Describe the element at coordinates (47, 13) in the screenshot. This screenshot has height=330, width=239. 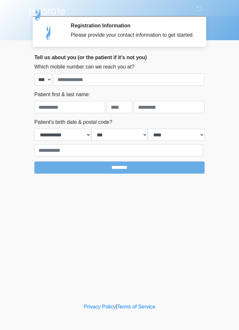
I see `img: Hydrate IV Bar - Scottsdale Logo` at that location.